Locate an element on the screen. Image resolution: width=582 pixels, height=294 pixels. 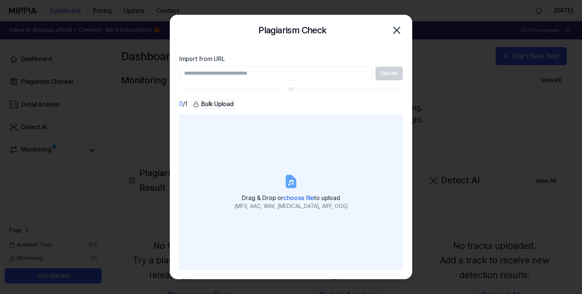
label: Import from URL is located at coordinates (291, 59).